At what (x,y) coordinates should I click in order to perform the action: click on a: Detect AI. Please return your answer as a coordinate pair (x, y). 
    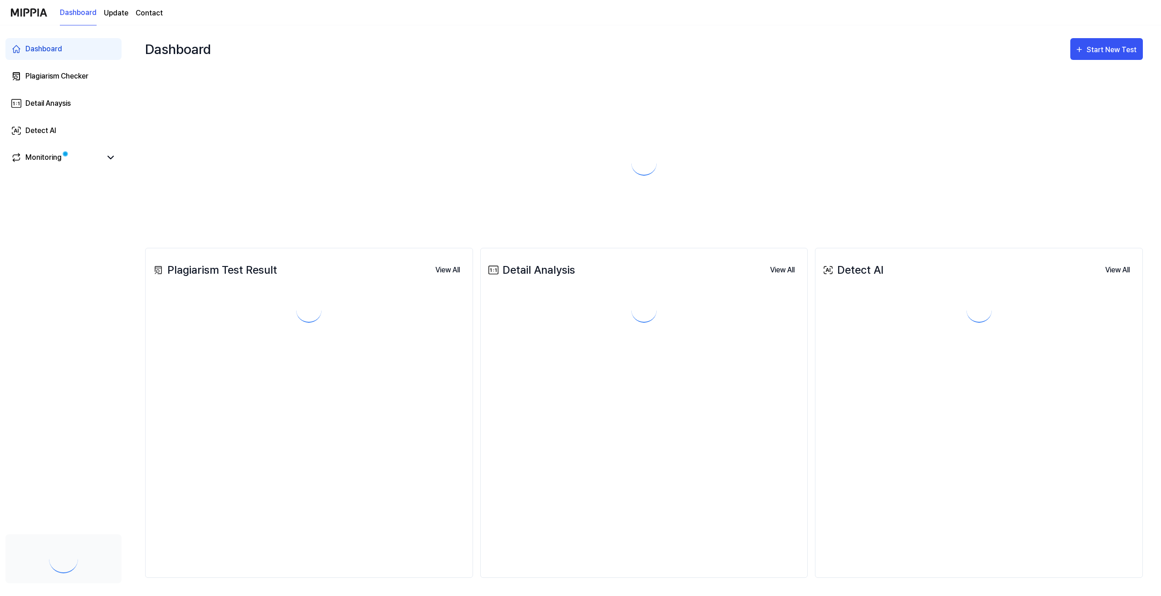
    Looking at the image, I should click on (64, 131).